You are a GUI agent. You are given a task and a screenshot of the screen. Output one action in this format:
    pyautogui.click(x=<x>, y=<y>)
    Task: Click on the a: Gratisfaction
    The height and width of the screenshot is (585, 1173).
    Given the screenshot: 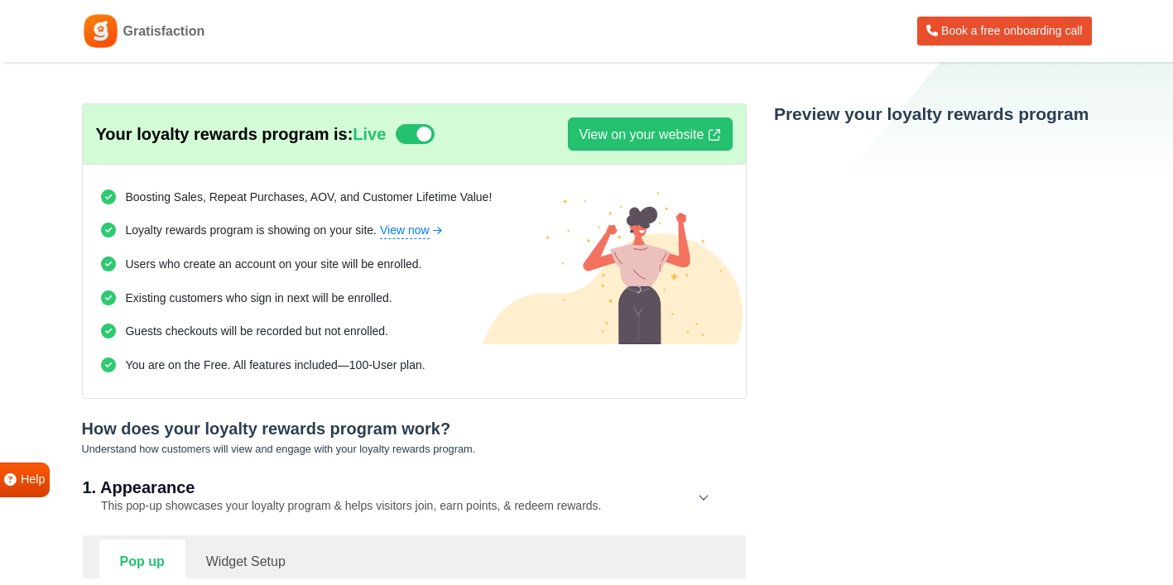 What is the action you would take?
    pyautogui.click(x=143, y=31)
    